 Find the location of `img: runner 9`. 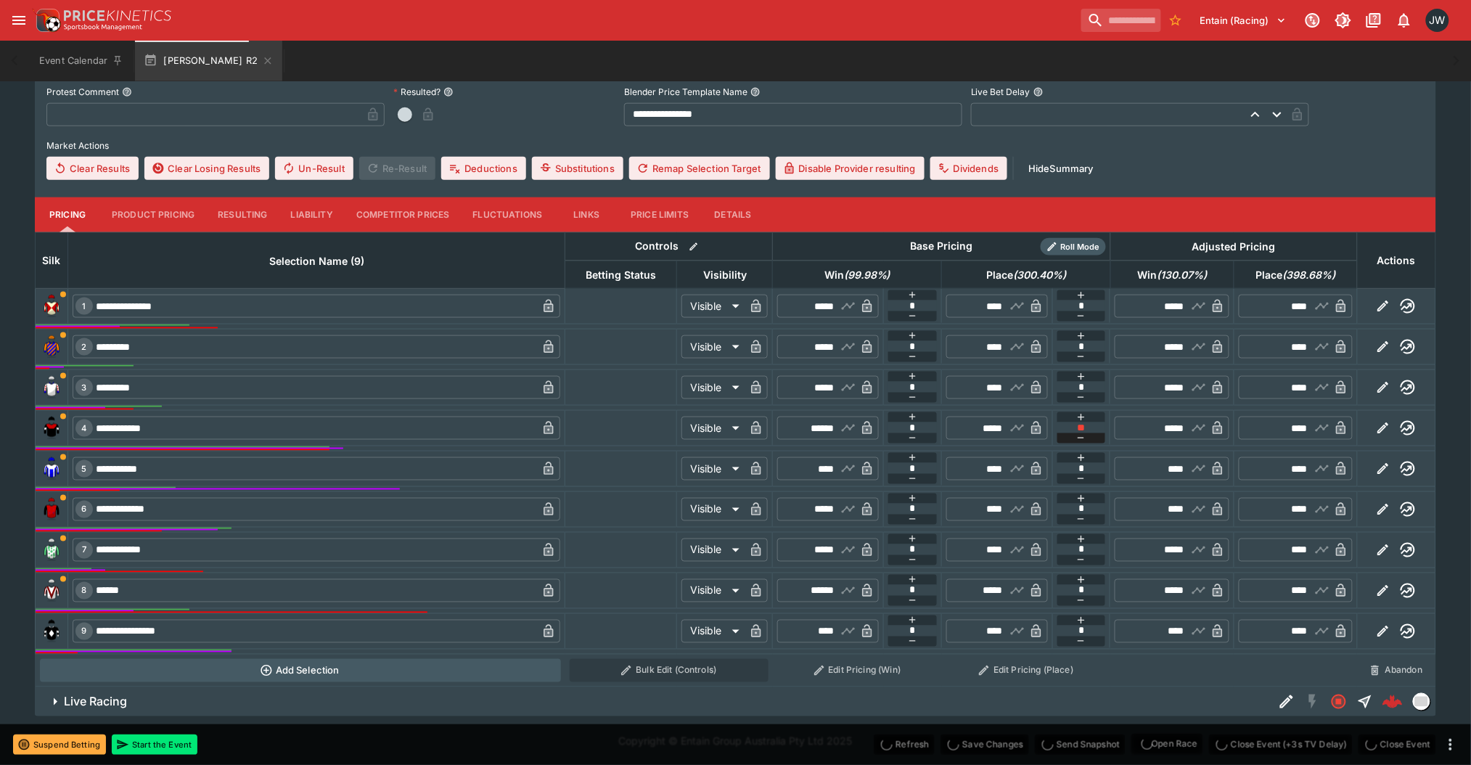

img: runner 9 is located at coordinates (52, 631).